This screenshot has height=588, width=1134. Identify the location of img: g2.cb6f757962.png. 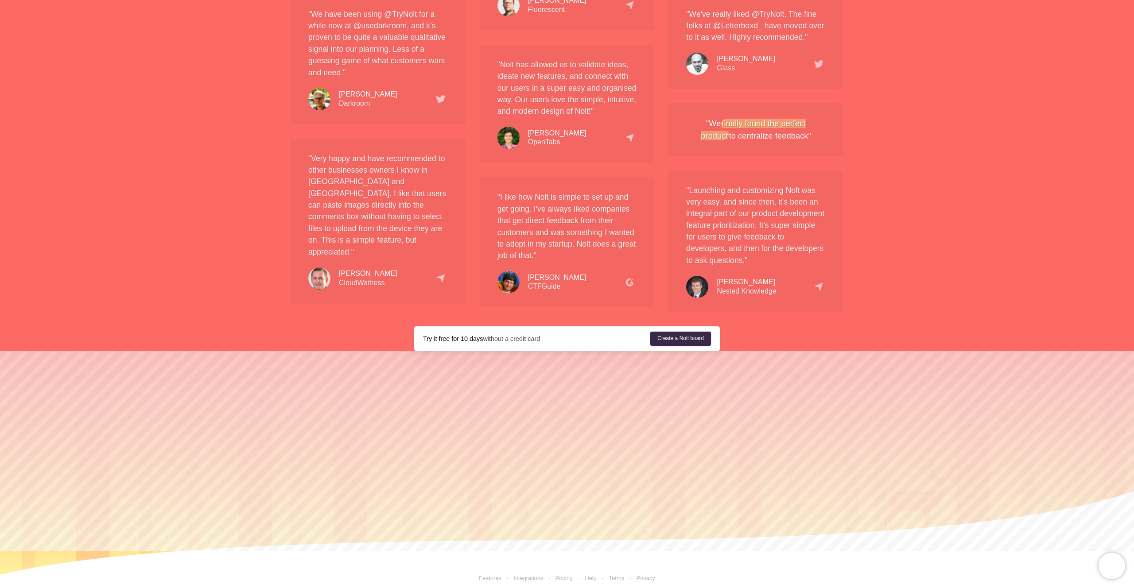
(629, 282).